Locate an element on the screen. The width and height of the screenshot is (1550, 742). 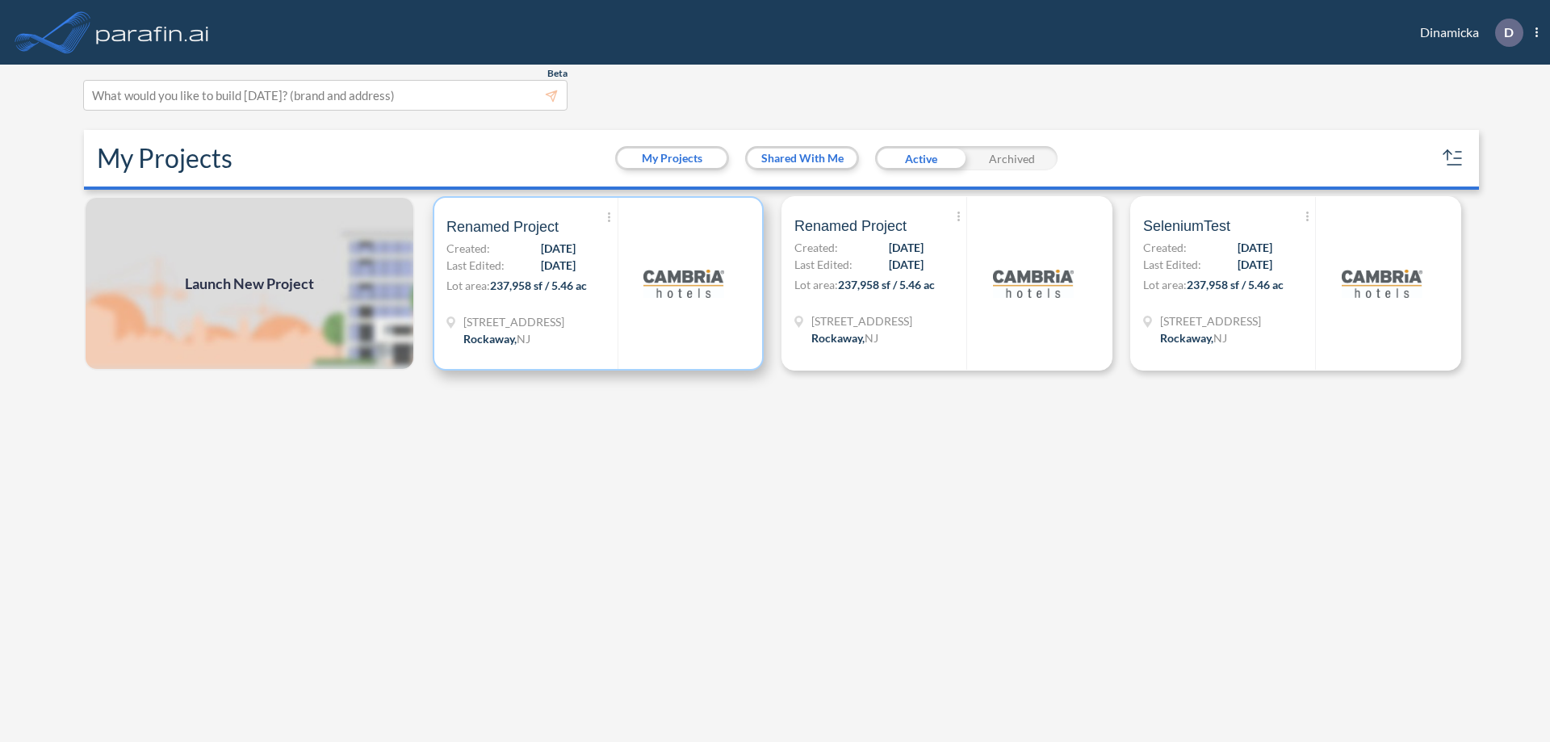
div: Archived is located at coordinates (1011, 158).